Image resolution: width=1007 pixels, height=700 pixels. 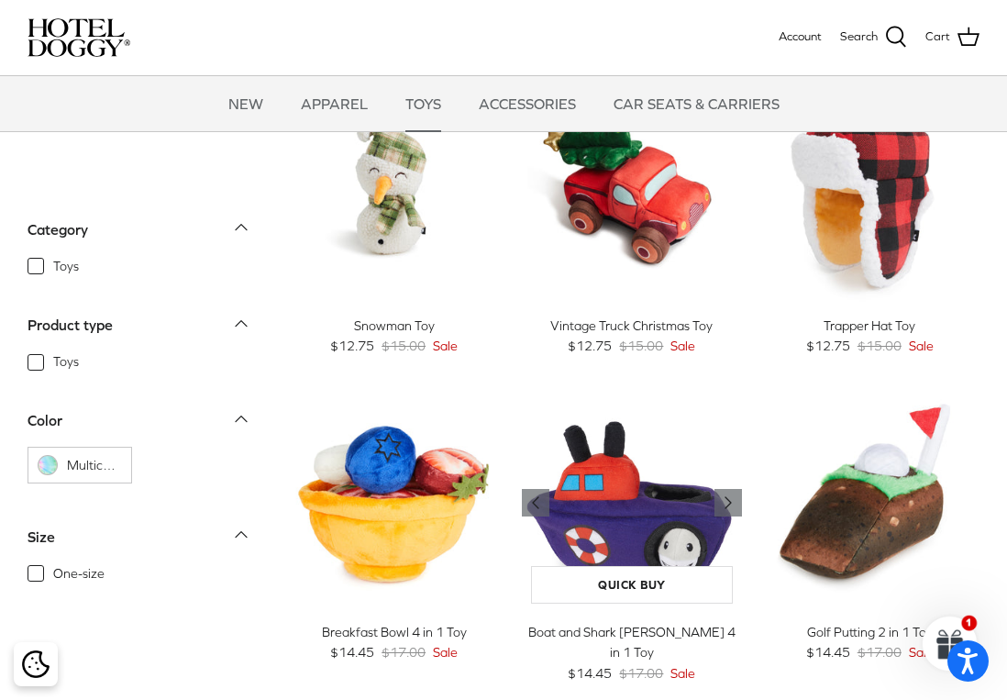 What do you see at coordinates (870, 503) in the screenshot?
I see `a: Golf Putting 2 in 1 Toy` at bounding box center [870, 503].